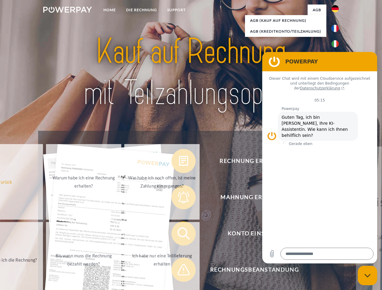 The height and width of the screenshot is (290, 382). What do you see at coordinates (60, 36) in the screenshot?
I see `a: Datenschutzerklärung(wird in einer neuen Registerkarte geöffnet)` at bounding box center [60, 36].